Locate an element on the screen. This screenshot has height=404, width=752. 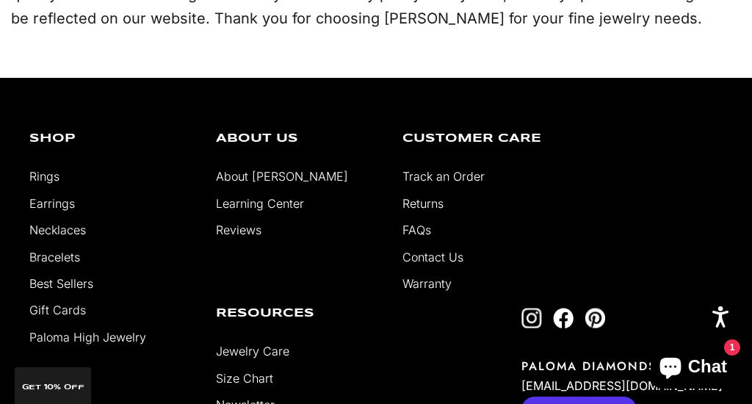
a: Reviews is located at coordinates (239, 230).